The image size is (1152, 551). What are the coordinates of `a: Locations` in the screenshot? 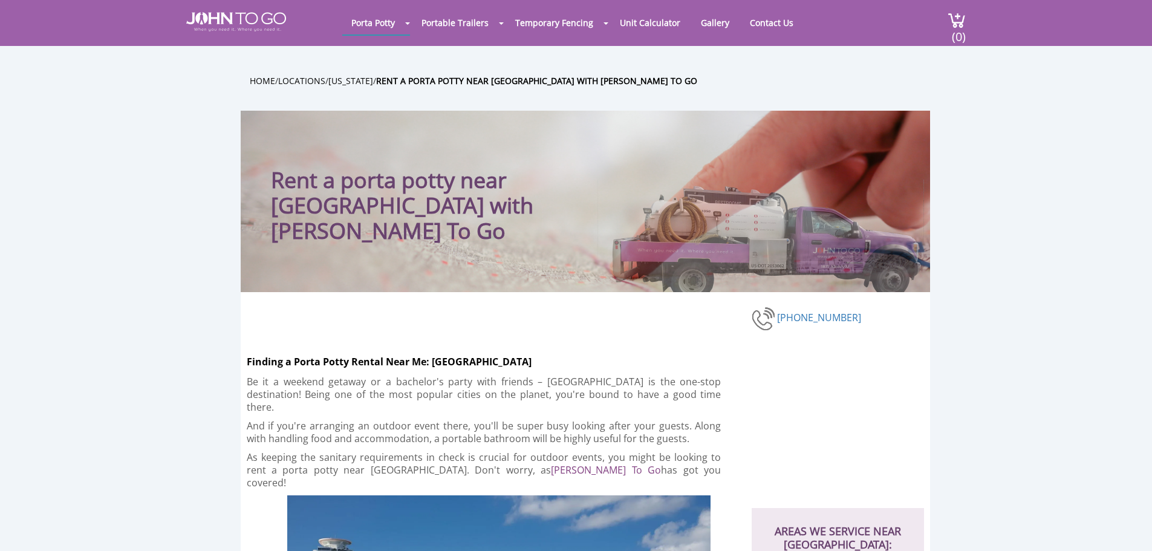 It's located at (302, 80).